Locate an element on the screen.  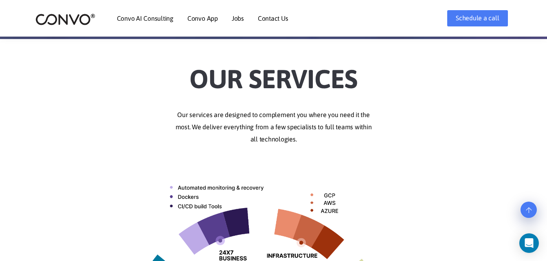
a: Convo AI Consulting is located at coordinates (145, 18).